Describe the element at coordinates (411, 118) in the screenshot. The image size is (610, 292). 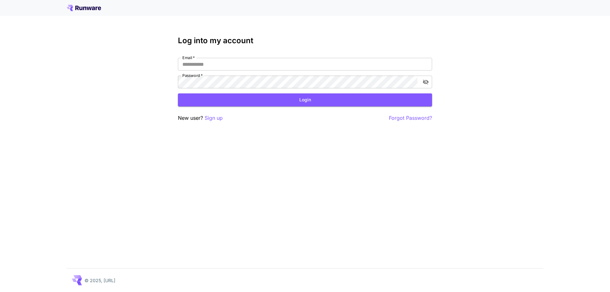
I see `button: Forgot Password?` at that location.